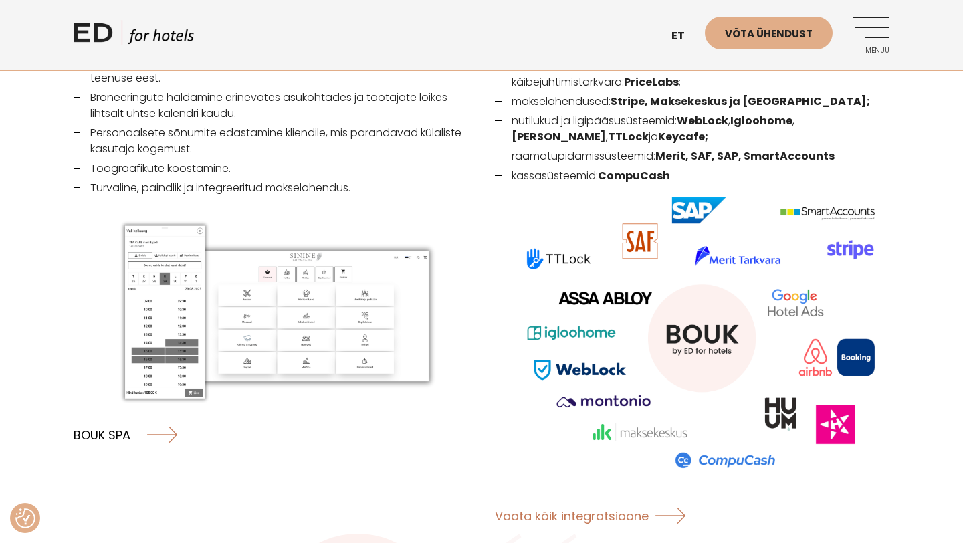 The image size is (963, 543). I want to click on img: Spaa_broneerimissusteem.png, so click(271, 311).